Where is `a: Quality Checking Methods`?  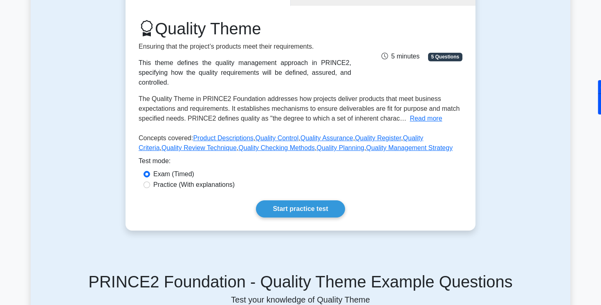
a: Quality Checking Methods is located at coordinates (276, 147).